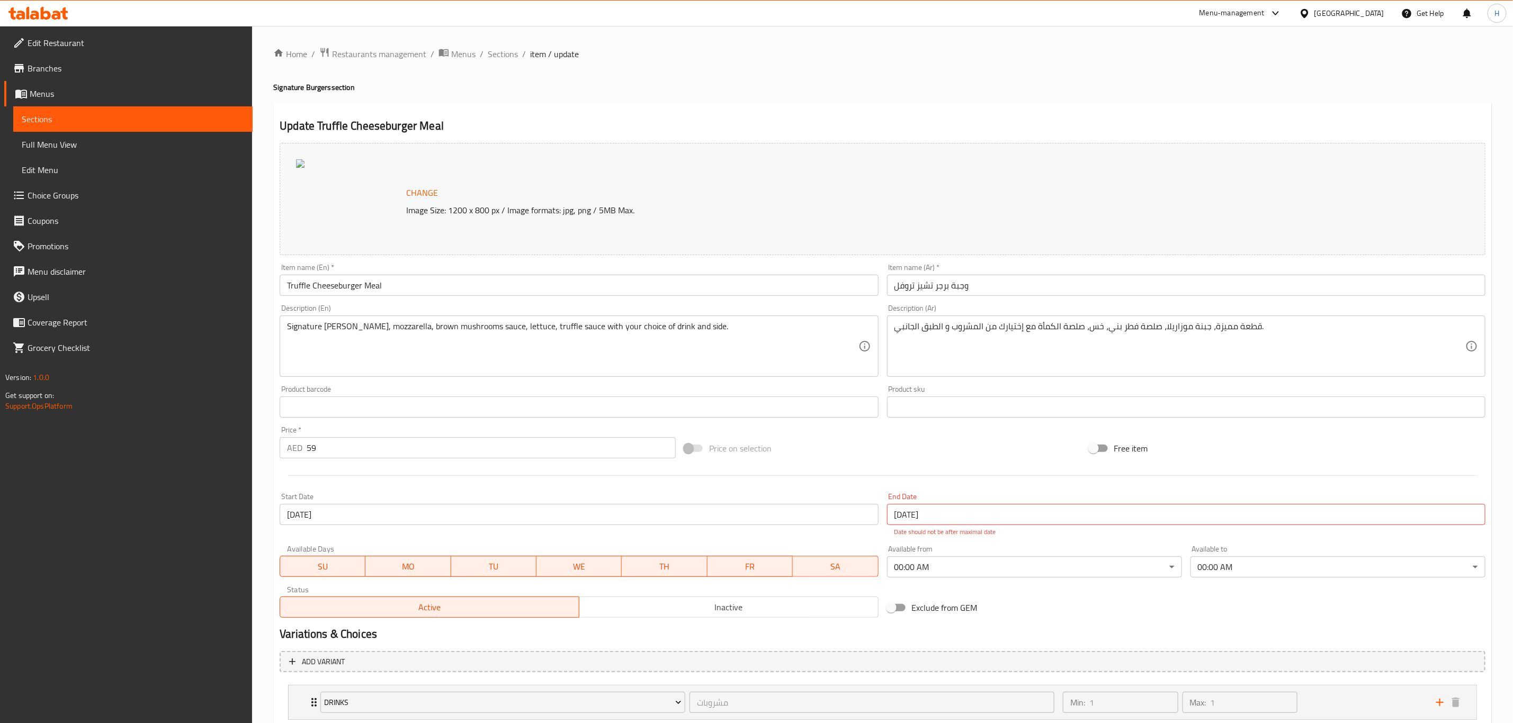 The height and width of the screenshot is (723, 1513). Describe the element at coordinates (128, 297) in the screenshot. I see `a: Upsell` at that location.